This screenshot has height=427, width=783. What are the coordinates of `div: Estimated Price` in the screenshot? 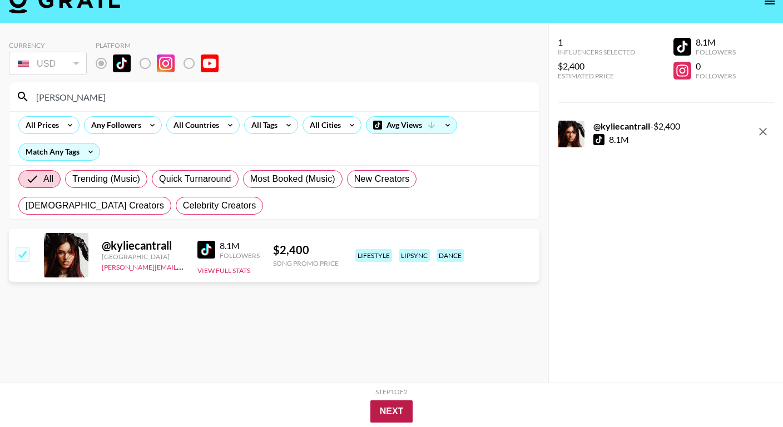 It's located at (596, 76).